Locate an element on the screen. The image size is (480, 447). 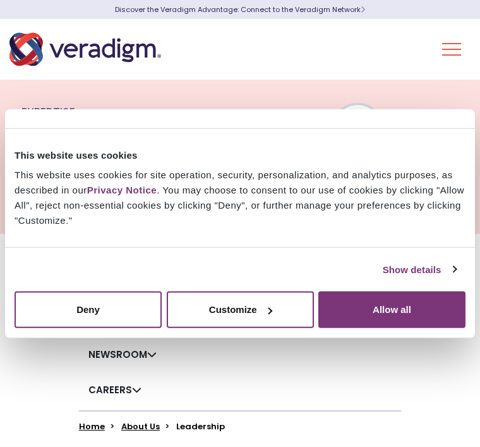
button: Allow all is located at coordinates (392, 310).